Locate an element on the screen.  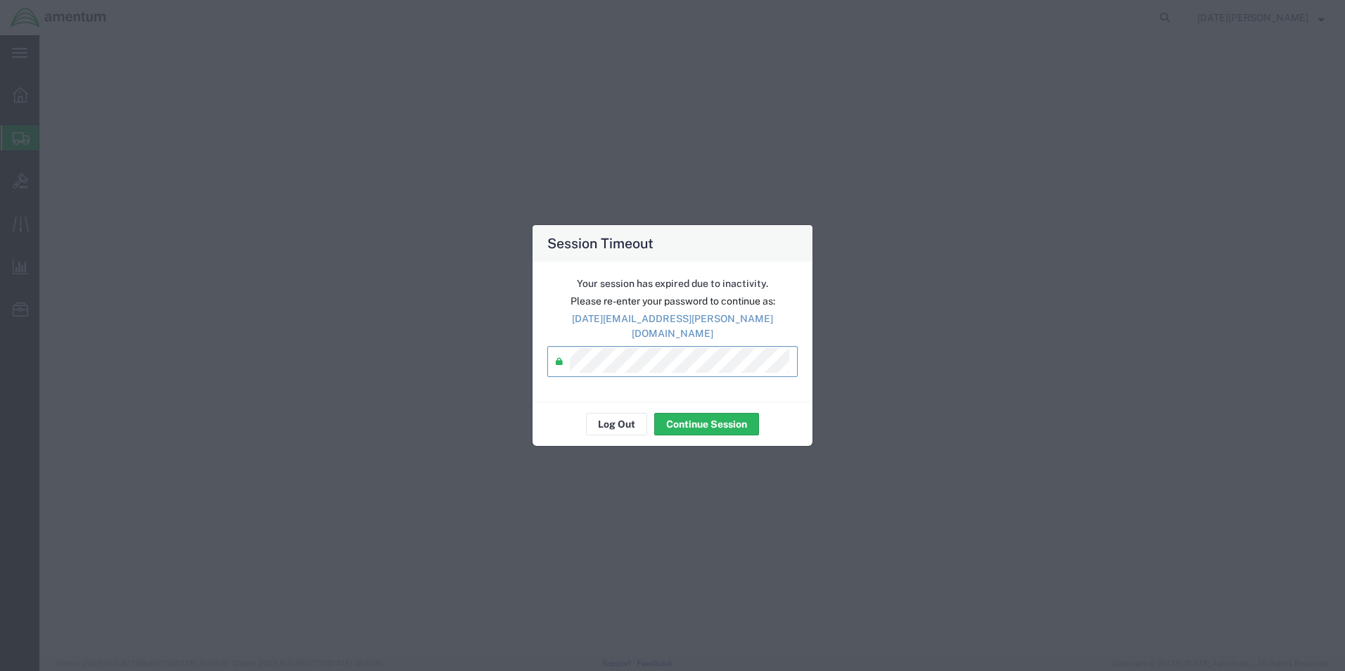
button: Continue Session is located at coordinates (706, 424).